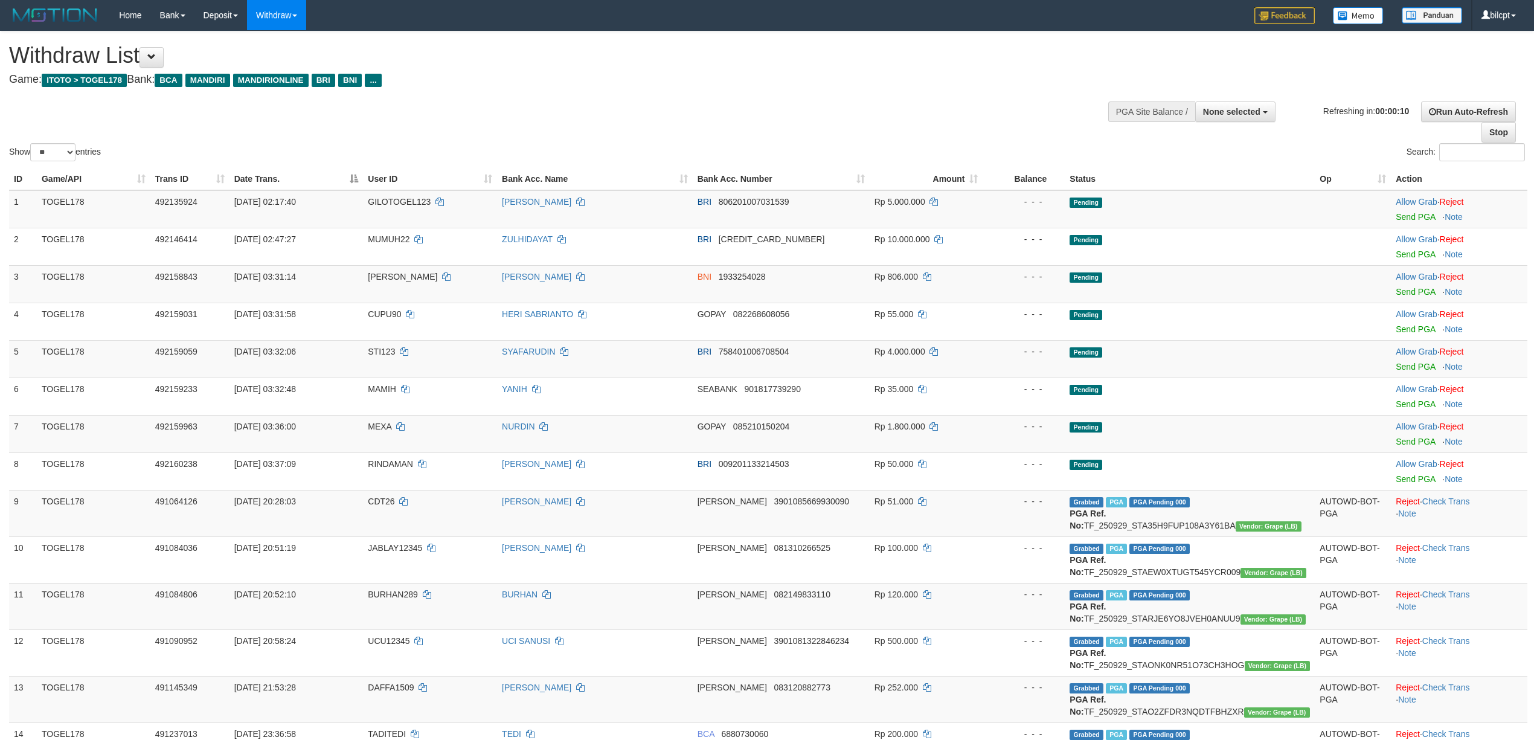  What do you see at coordinates (395, 548) in the screenshot?
I see `span: JABLAY12345` at bounding box center [395, 548].